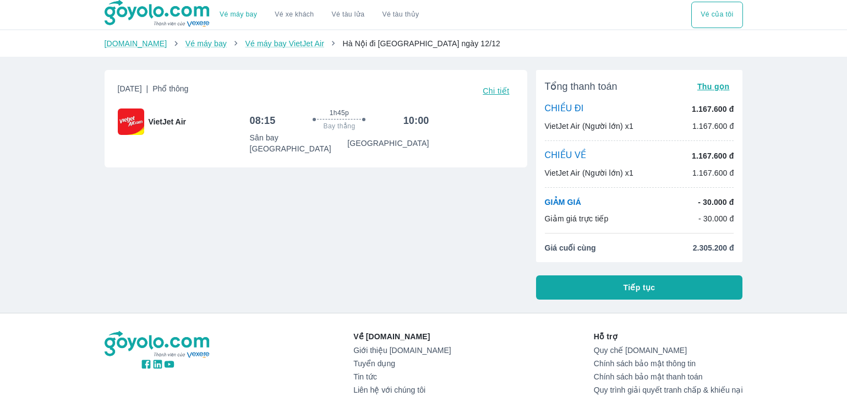 Image resolution: width=847 pixels, height=407 pixels. Describe the element at coordinates (262, 121) in the screenshot. I see `h6: 08:15` at that location.